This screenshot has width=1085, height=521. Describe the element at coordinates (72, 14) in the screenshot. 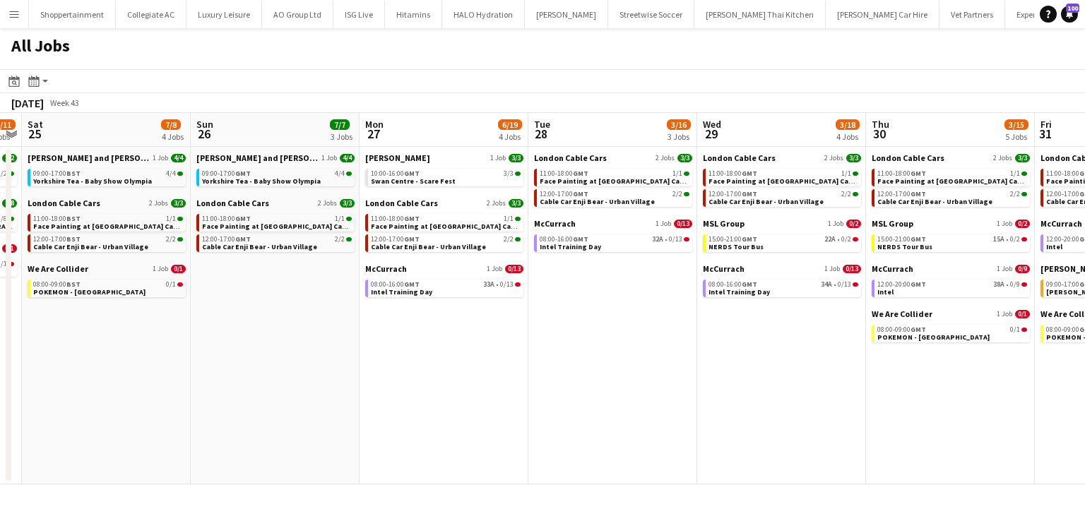

I see `button: Shoppertainment` at that location.